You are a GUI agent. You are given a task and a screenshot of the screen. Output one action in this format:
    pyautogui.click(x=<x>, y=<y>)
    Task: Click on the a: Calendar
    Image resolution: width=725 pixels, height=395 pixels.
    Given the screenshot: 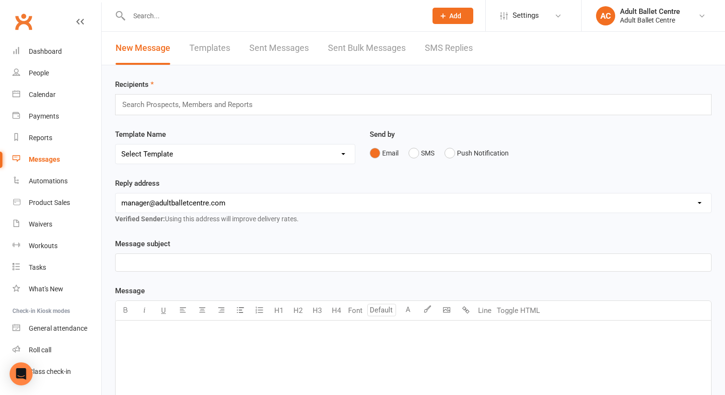 What is the action you would take?
    pyautogui.click(x=57, y=94)
    